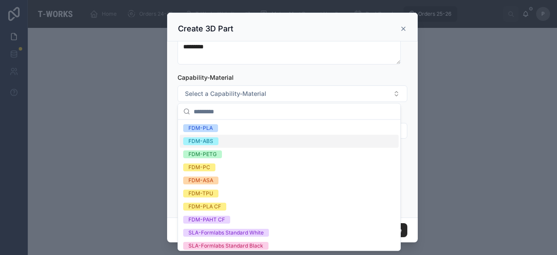  What do you see at coordinates (206, 29) in the screenshot?
I see `h3: Create 3D Part` at bounding box center [206, 29].